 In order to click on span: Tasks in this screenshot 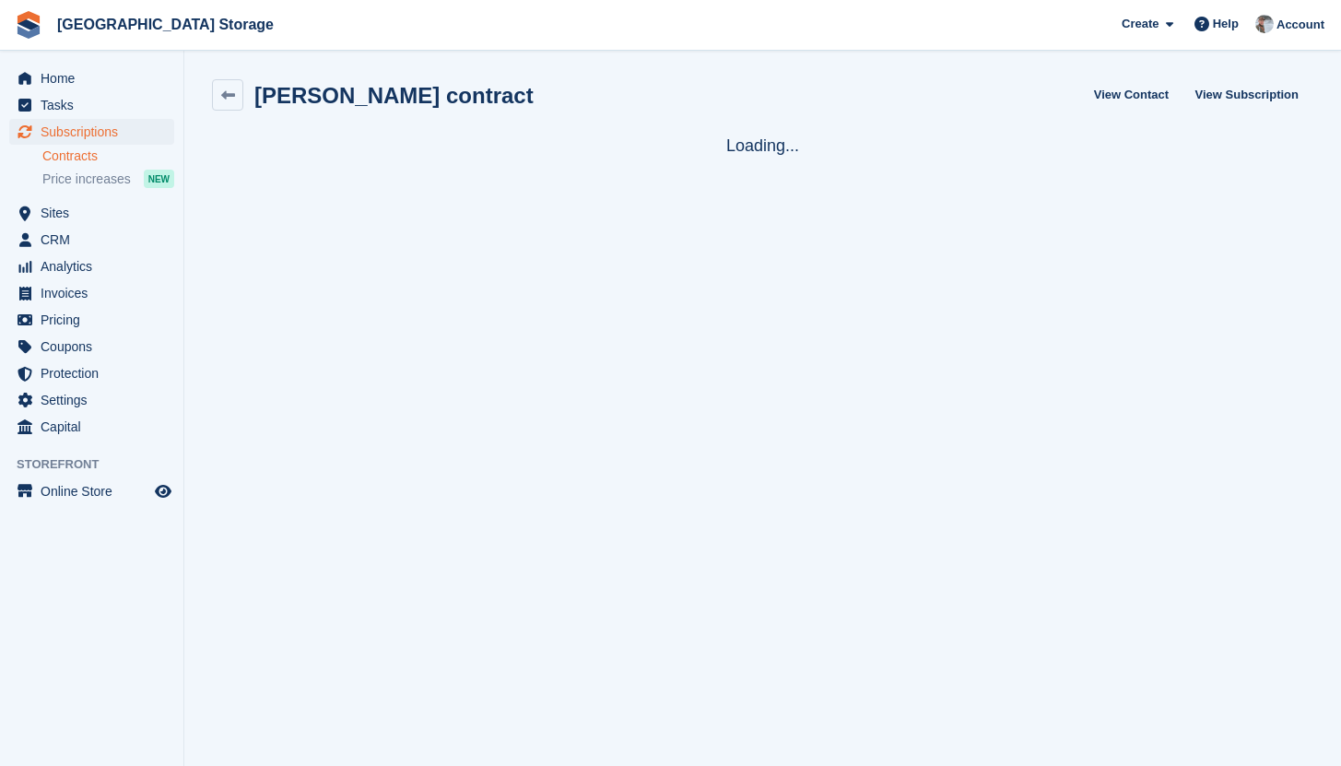, I will do `click(96, 105)`.